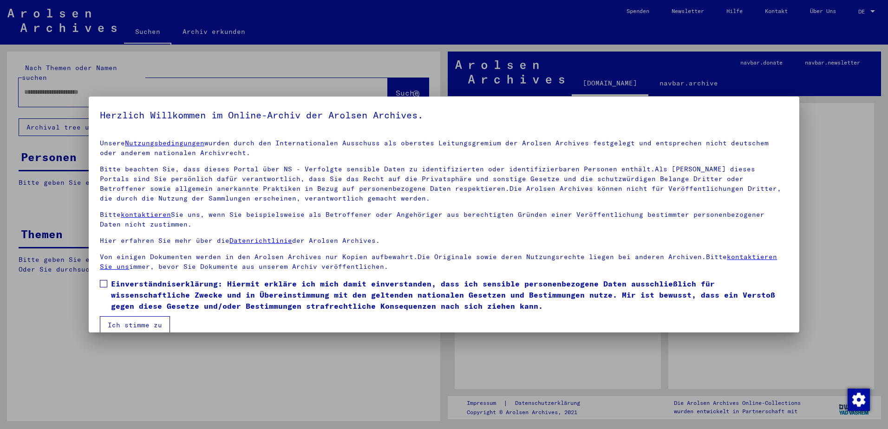  What do you see at coordinates (450, 295) in the screenshot?
I see `span: Einverständniserklärung: Hiermit erkläre ich mich damit einverstanden, dass ich sensible personen...` at bounding box center [450, 295].